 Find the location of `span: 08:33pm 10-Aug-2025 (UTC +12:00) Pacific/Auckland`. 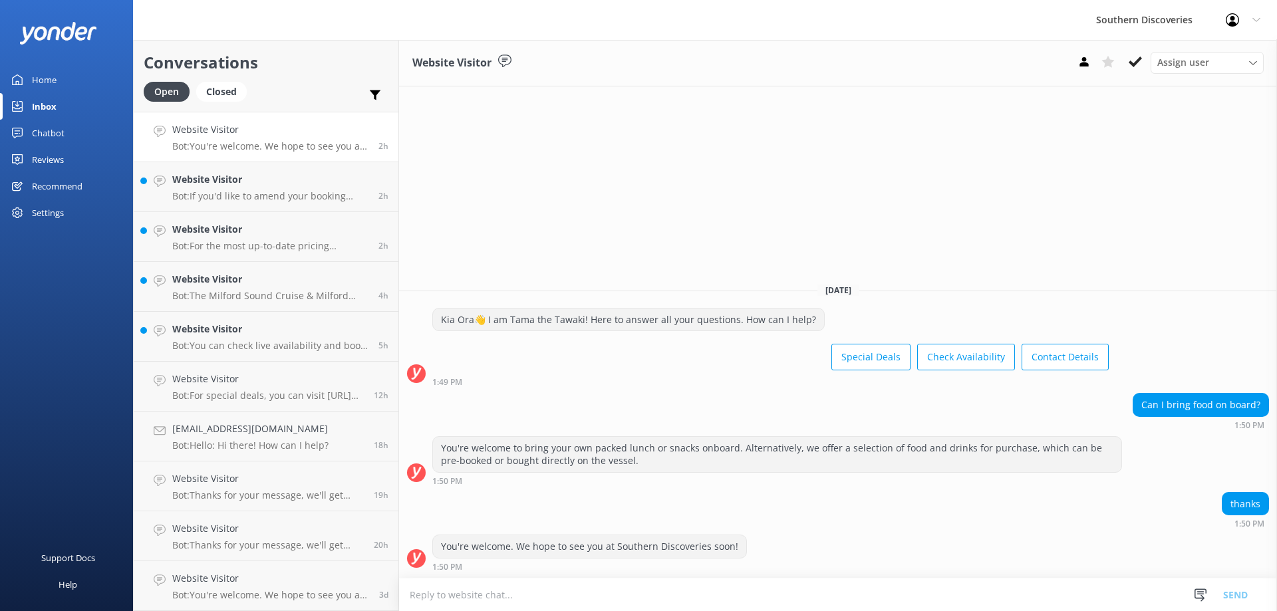

span: 08:33pm 10-Aug-2025 (UTC +12:00) Pacific/Auckland is located at coordinates (381, 495).